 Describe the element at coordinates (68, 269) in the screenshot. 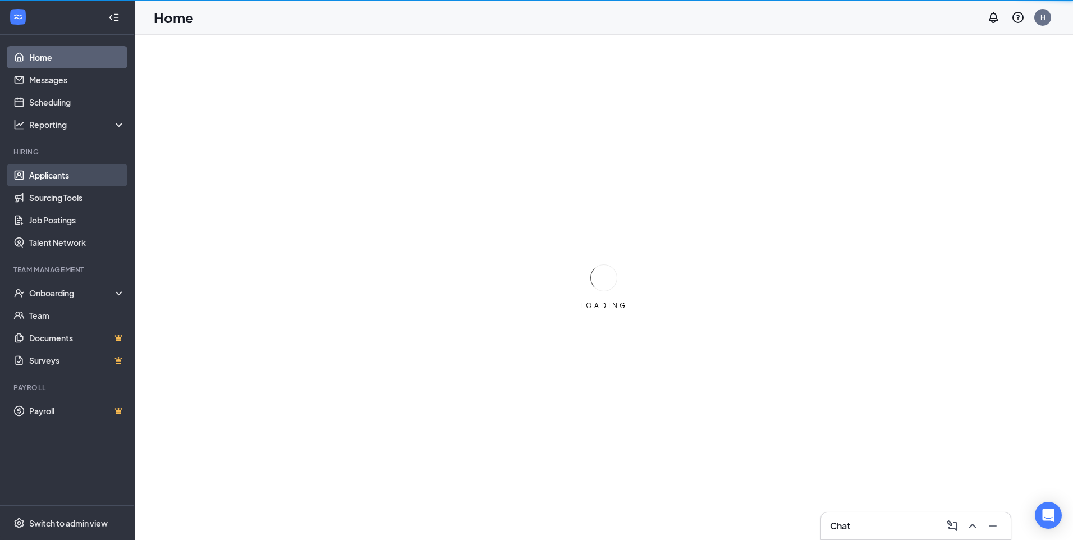

I see `div: Team Management` at that location.